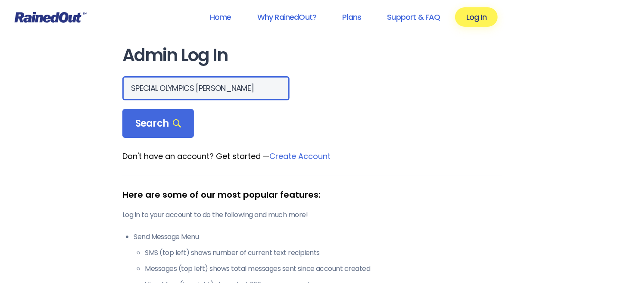  Describe the element at coordinates (312, 215) in the screenshot. I see `p: Log in to your account to do the following and much more!` at that location.